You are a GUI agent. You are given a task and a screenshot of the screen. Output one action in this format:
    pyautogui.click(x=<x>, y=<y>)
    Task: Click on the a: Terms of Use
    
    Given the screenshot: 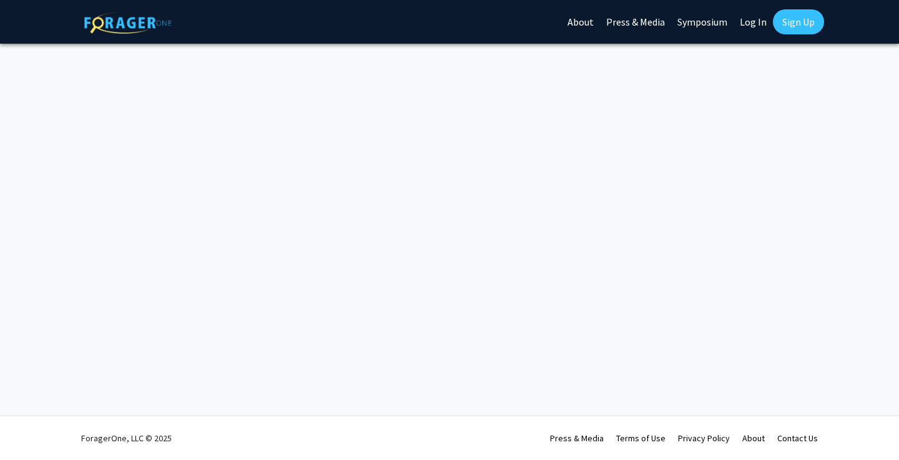 What is the action you would take?
    pyautogui.click(x=640, y=438)
    